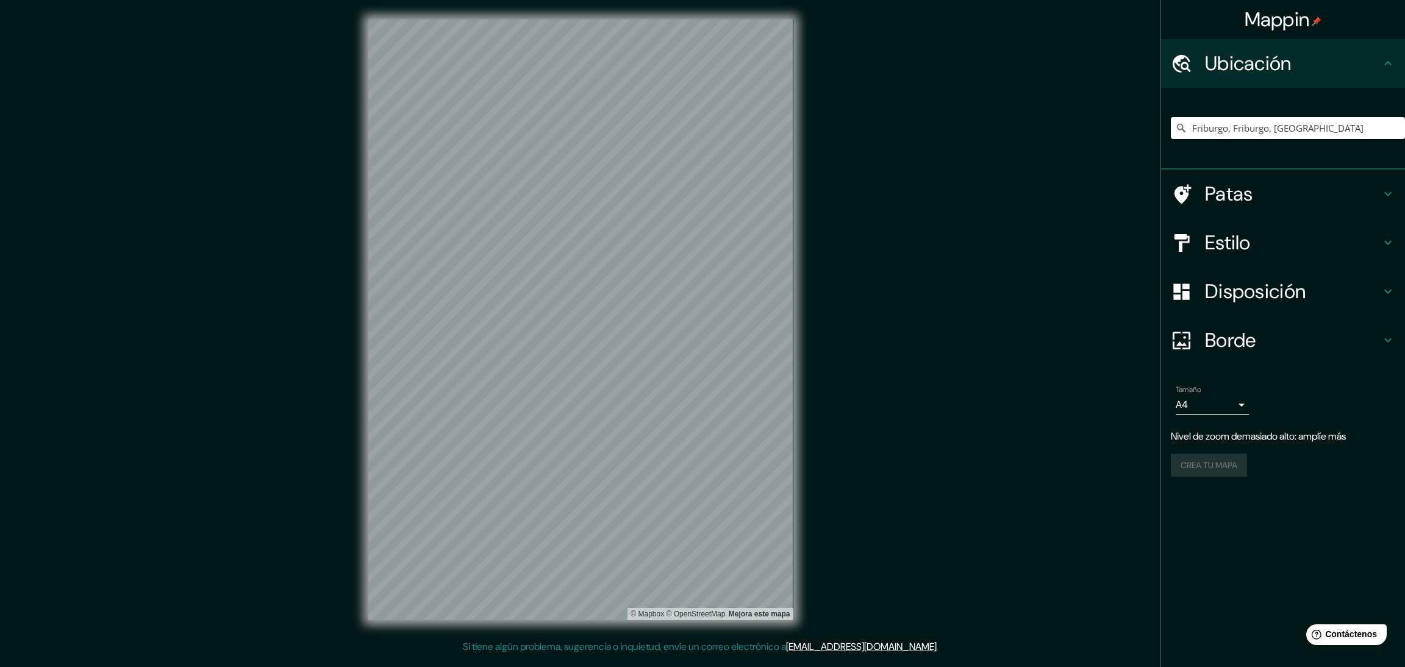 The width and height of the screenshot is (1405, 667). What do you see at coordinates (1283, 243) in the screenshot?
I see `div: Estilo` at bounding box center [1283, 243].